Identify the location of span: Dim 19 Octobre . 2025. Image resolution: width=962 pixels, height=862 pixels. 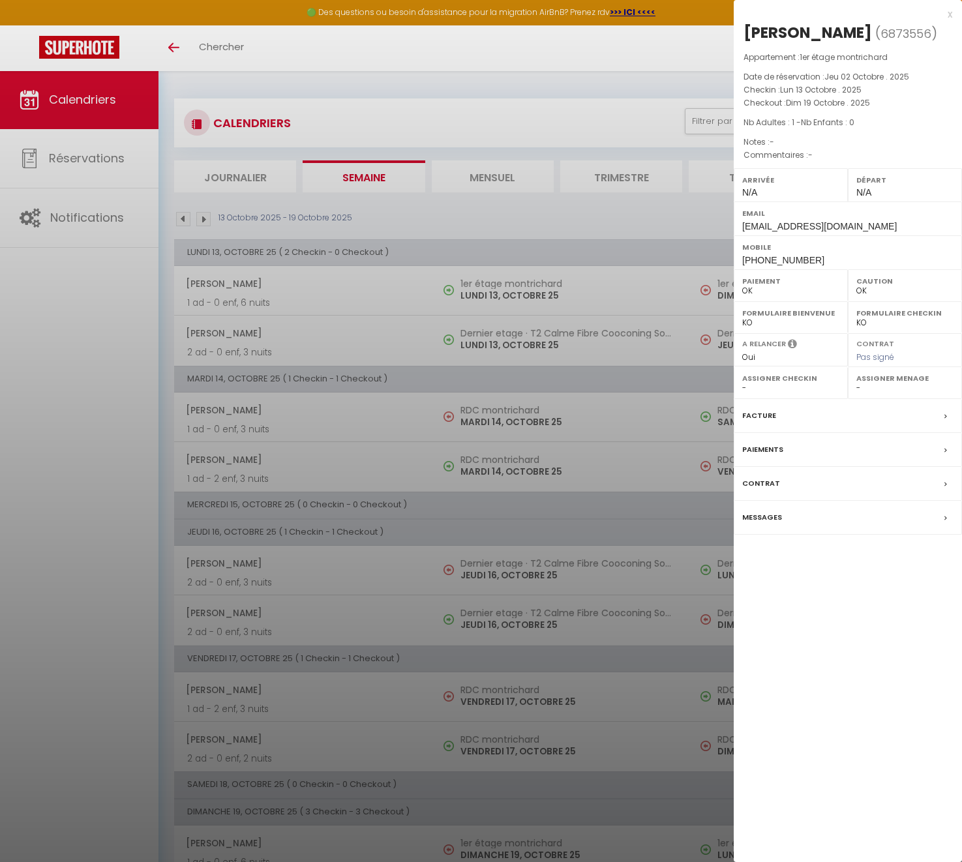
(828, 102).